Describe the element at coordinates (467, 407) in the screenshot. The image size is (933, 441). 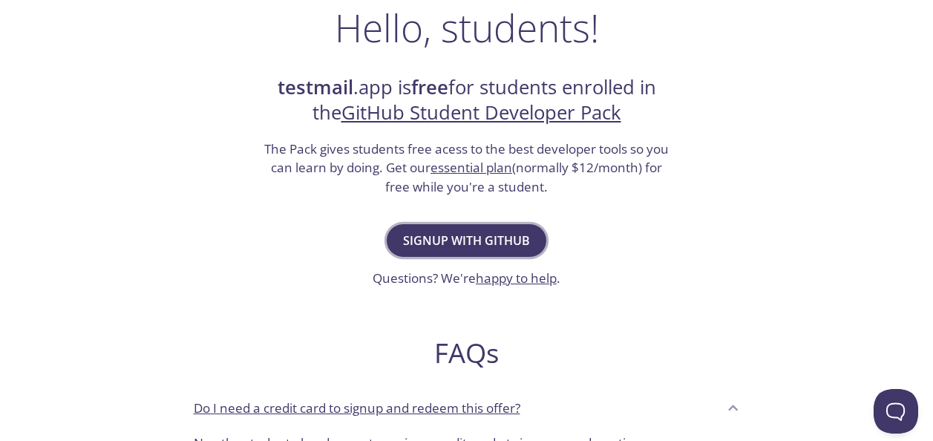
I see `div: Do I need a credit card to signup and redeem this offer?` at that location.